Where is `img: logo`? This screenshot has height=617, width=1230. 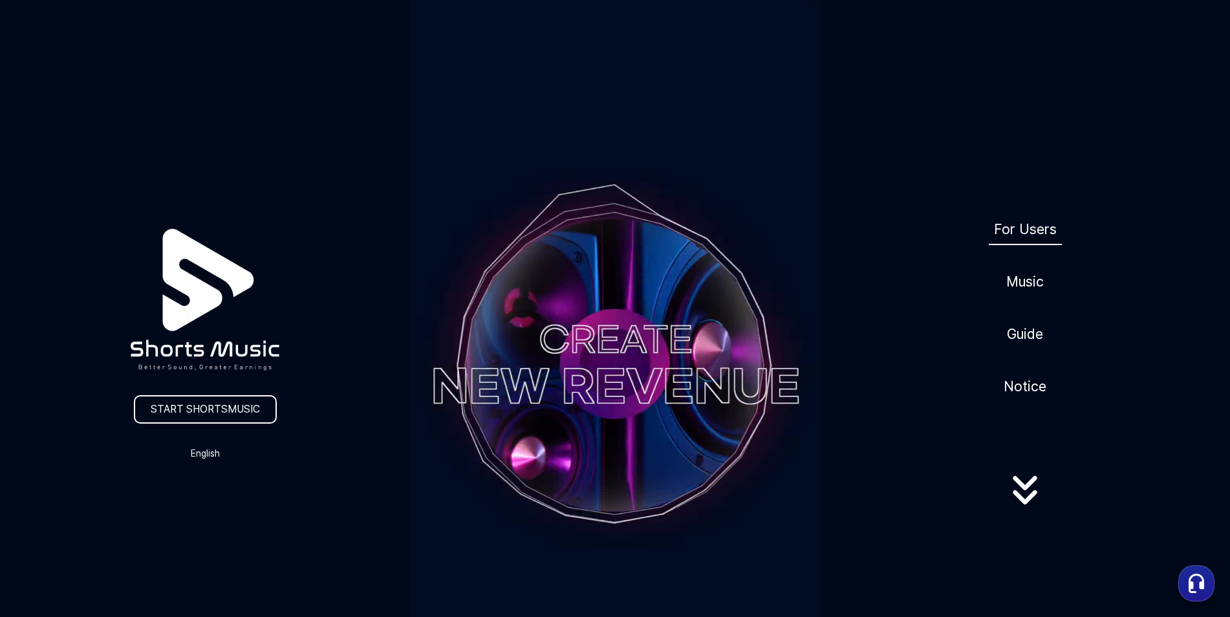 img: logo is located at coordinates (205, 299).